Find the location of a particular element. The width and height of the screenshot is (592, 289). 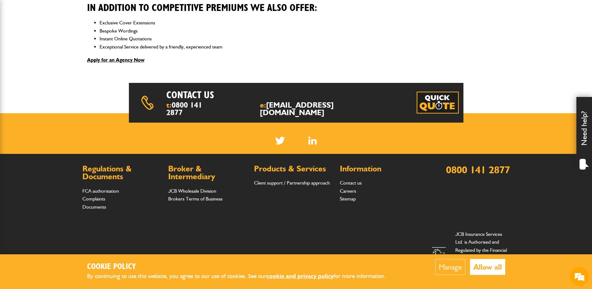

a: JCB Wholesale Division is located at coordinates (192, 191).